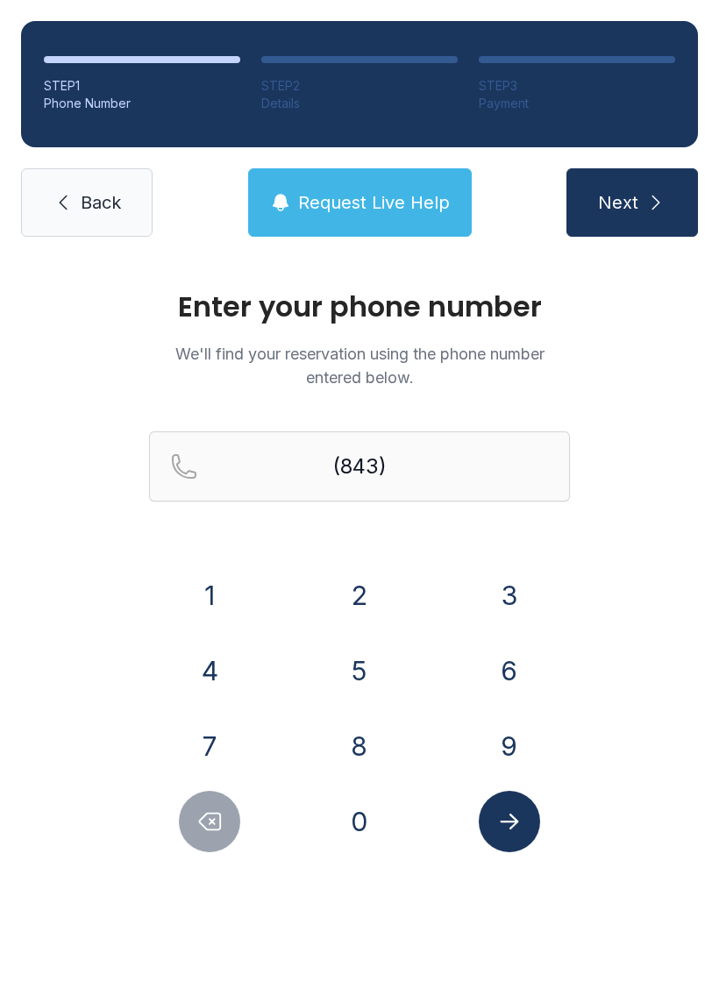 The image size is (719, 996). I want to click on span: Back, so click(101, 203).